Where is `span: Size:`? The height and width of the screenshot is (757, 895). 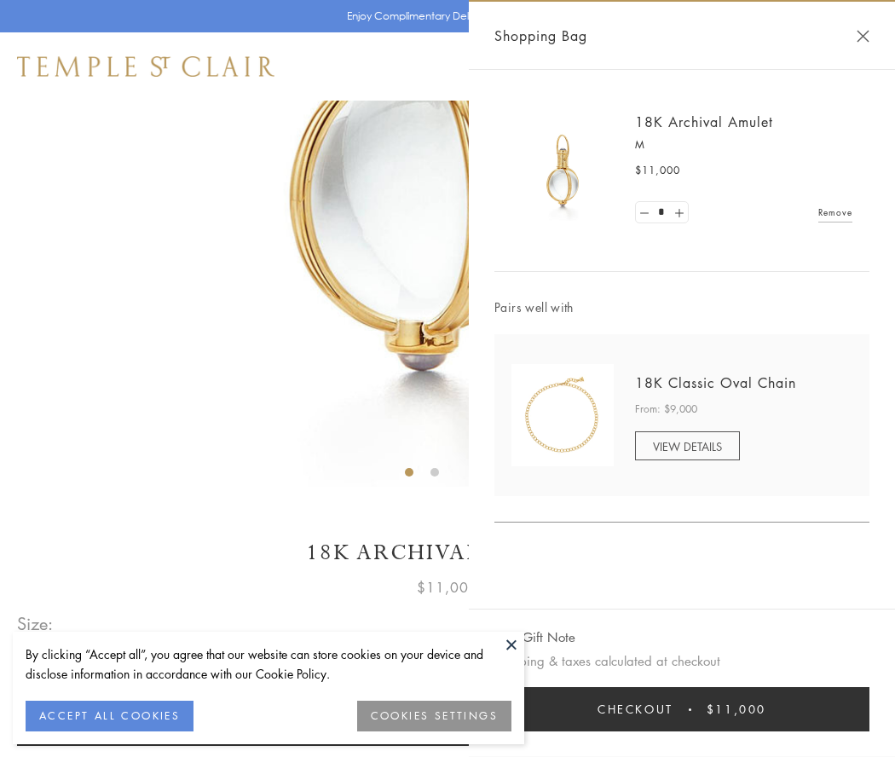
span: Size: is located at coordinates (36, 623).